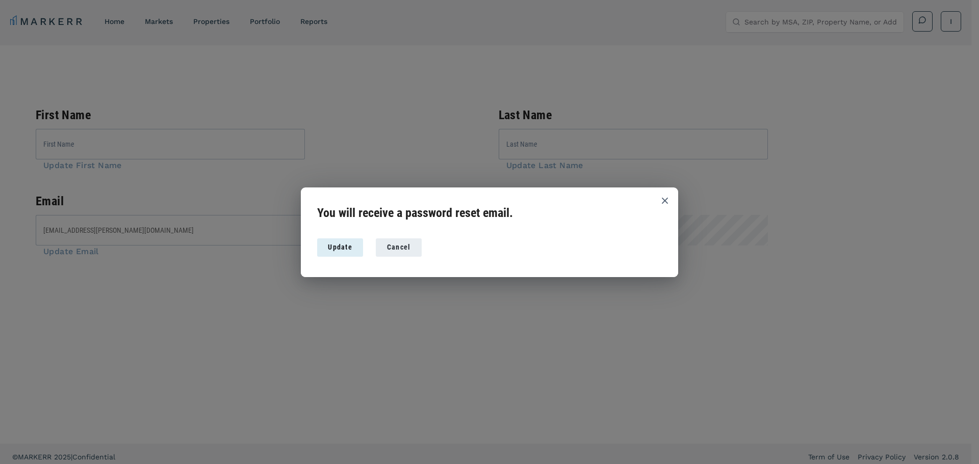  What do you see at coordinates (399, 247) in the screenshot?
I see `div: Cancel` at bounding box center [399, 247].